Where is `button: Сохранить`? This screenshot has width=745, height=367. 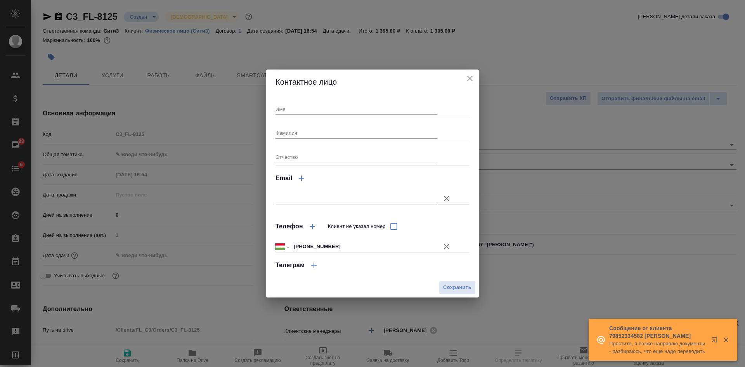
button: Сохранить is located at coordinates (457, 287).